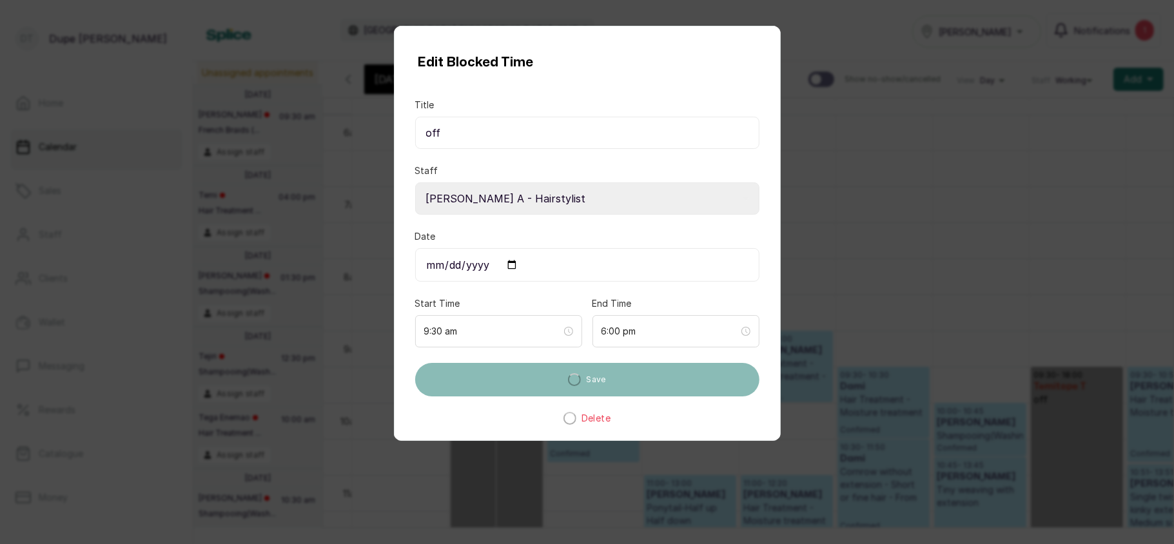 Image resolution: width=1174 pixels, height=544 pixels. Describe the element at coordinates (425, 237) in the screenshot. I see `label: Date` at that location.